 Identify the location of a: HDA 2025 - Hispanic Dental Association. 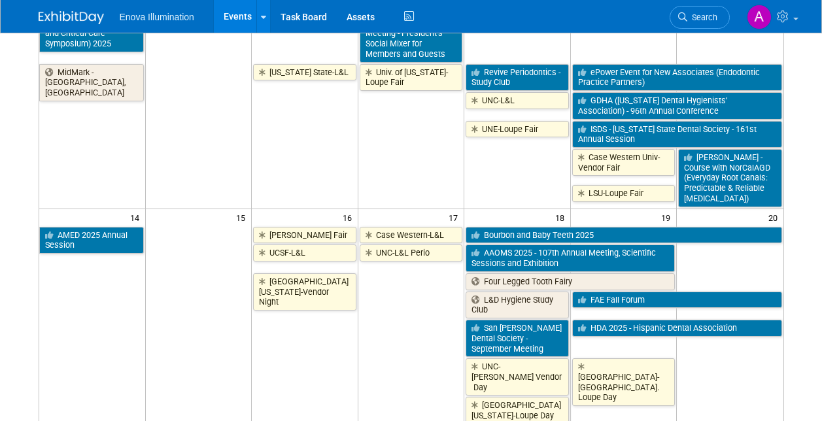
(677, 328).